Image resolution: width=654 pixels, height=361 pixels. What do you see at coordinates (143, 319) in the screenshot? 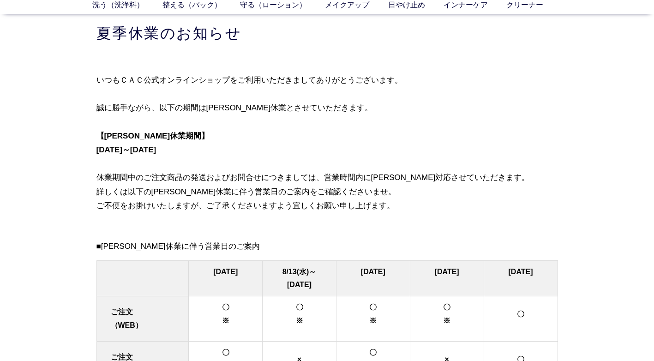
I see `th: ご注文 （WEB）` at bounding box center [143, 319].